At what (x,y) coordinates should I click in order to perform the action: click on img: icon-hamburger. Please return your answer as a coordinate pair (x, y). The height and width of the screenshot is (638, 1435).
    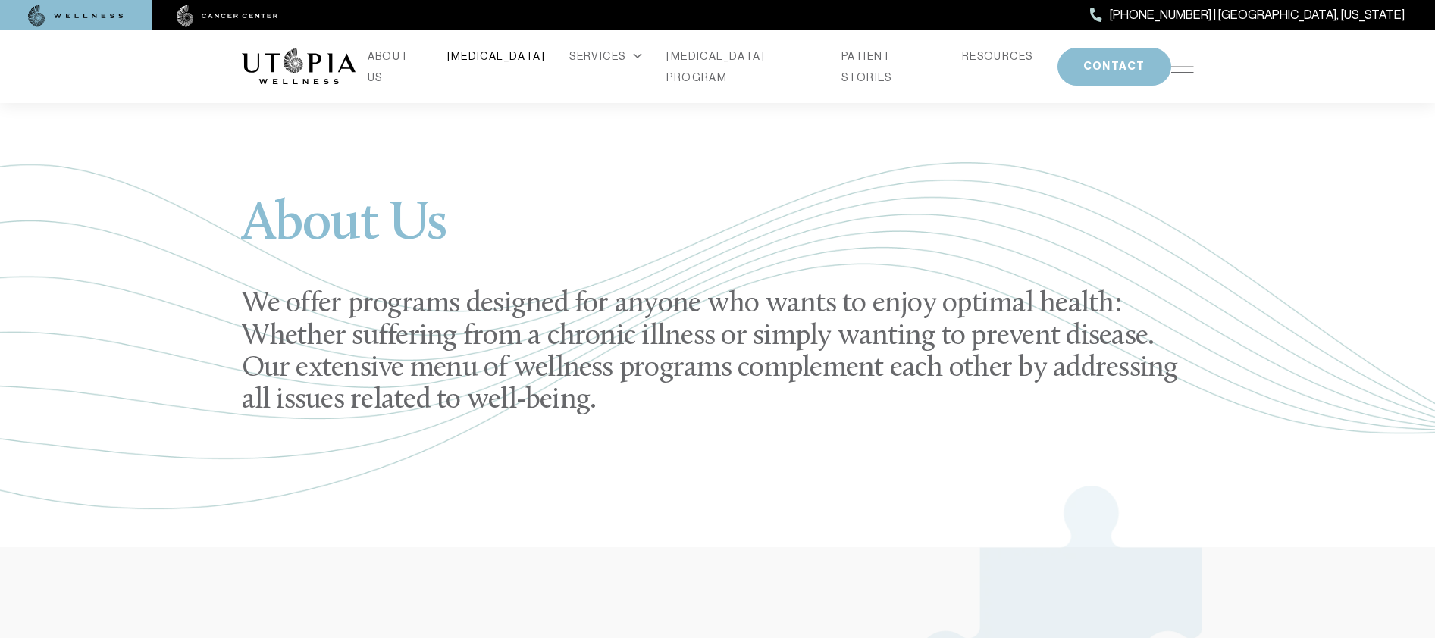
    Looking at the image, I should click on (1182, 67).